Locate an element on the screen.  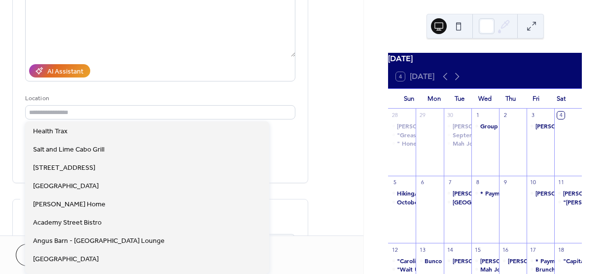
div: 18 is located at coordinates (560, 249).